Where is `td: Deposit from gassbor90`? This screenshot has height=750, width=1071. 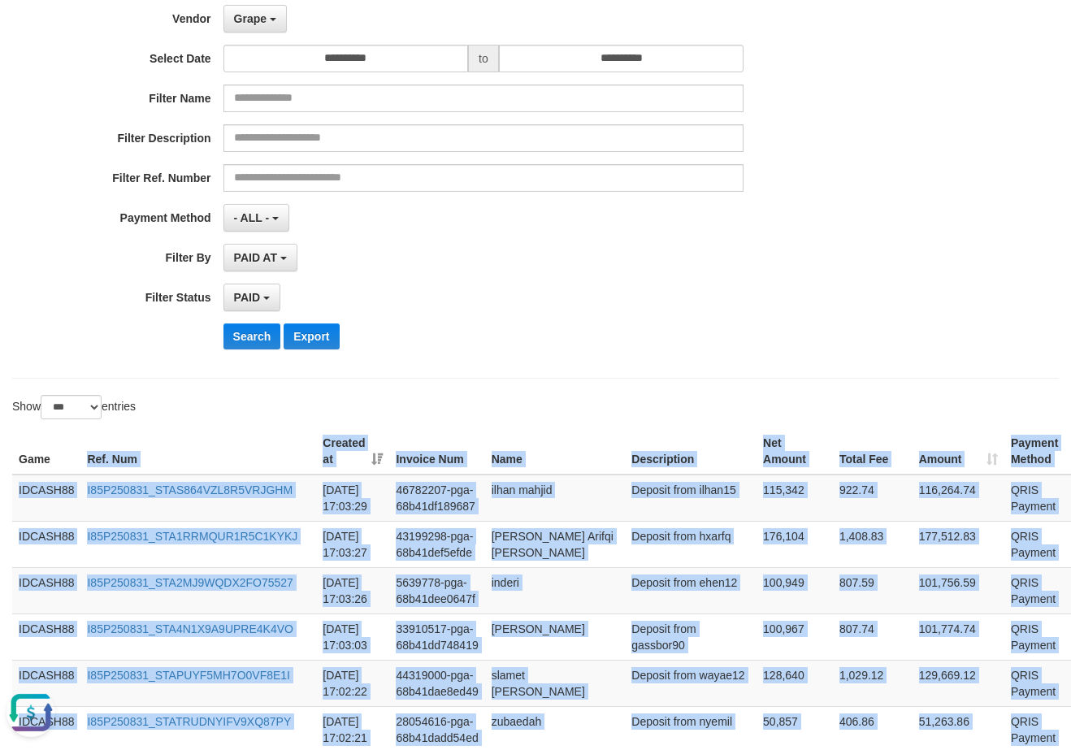 td: Deposit from gassbor90 is located at coordinates (691, 637).